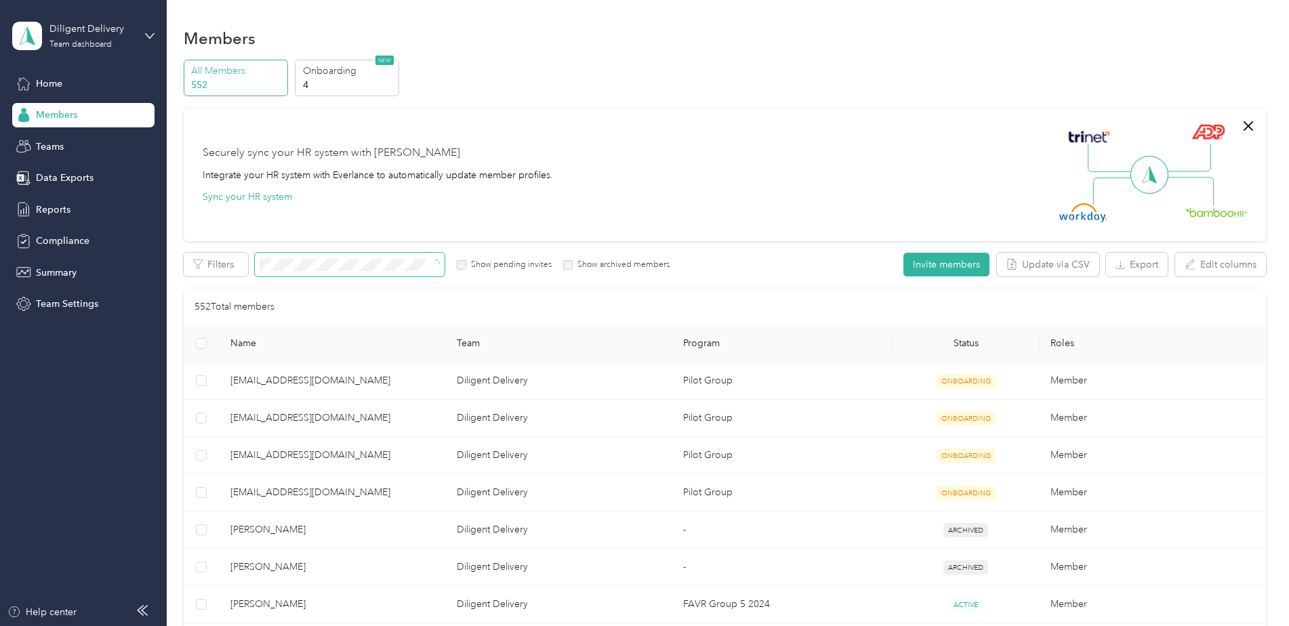 This screenshot has width=1289, height=626. I want to click on span: NEW, so click(384, 60).